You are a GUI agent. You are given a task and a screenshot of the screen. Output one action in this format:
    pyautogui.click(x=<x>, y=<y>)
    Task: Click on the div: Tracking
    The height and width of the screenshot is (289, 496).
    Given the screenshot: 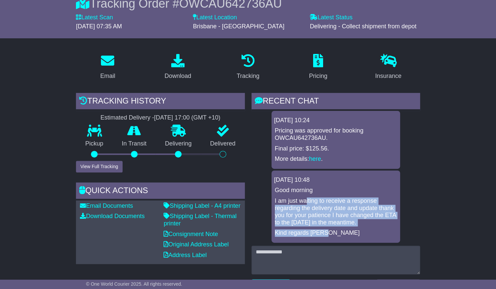 What is the action you would take?
    pyautogui.click(x=248, y=76)
    